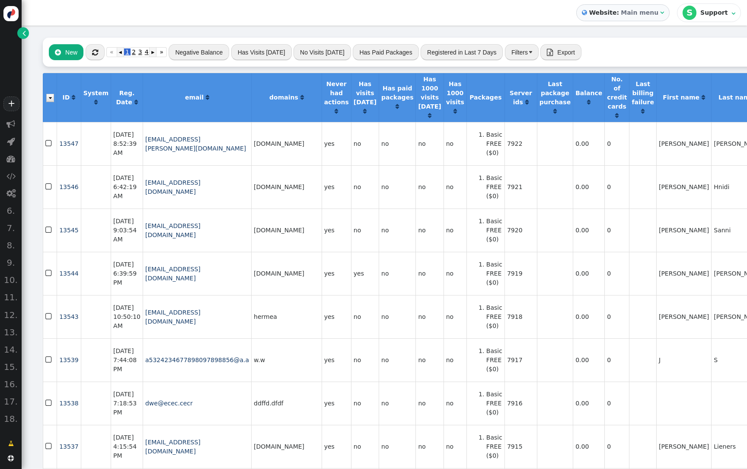  Describe the element at coordinates (134, 52) in the screenshot. I see `span: 2` at that location.